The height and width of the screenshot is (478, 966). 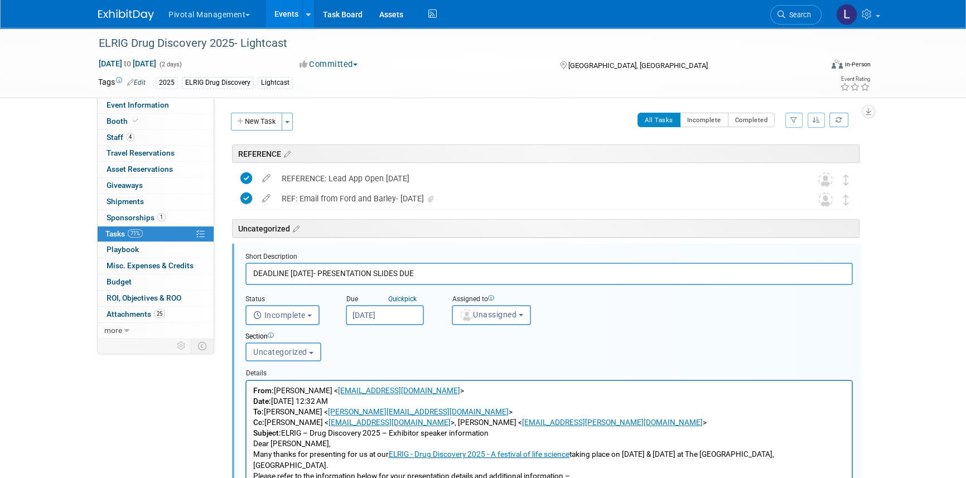 I want to click on span: Unassigned, so click(x=488, y=315).